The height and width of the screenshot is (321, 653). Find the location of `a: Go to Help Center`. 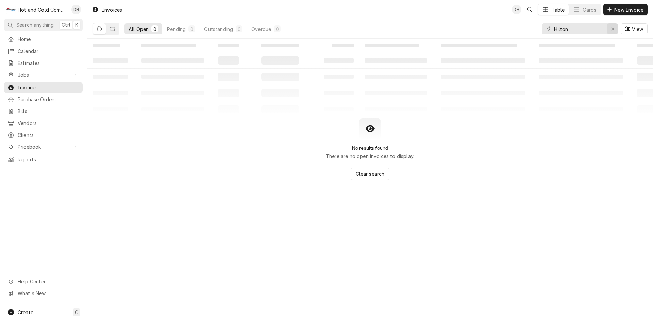

a: Go to Help Center is located at coordinates (43, 281).